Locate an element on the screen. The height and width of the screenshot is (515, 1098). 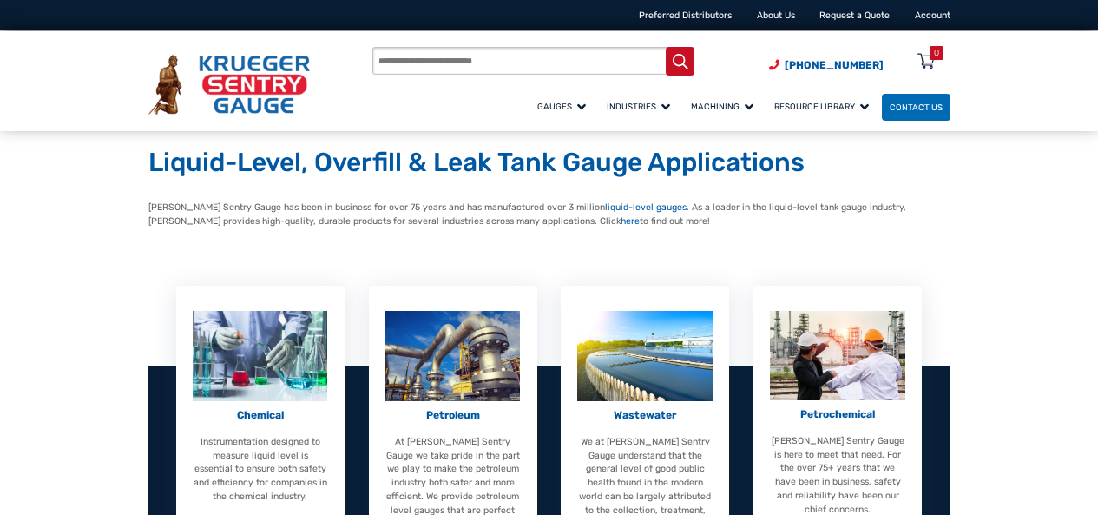
a: here is located at coordinates (630, 221).